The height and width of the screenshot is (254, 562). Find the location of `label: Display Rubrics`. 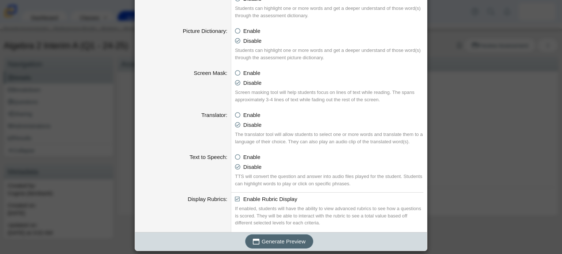

label: Display Rubrics is located at coordinates (207, 199).